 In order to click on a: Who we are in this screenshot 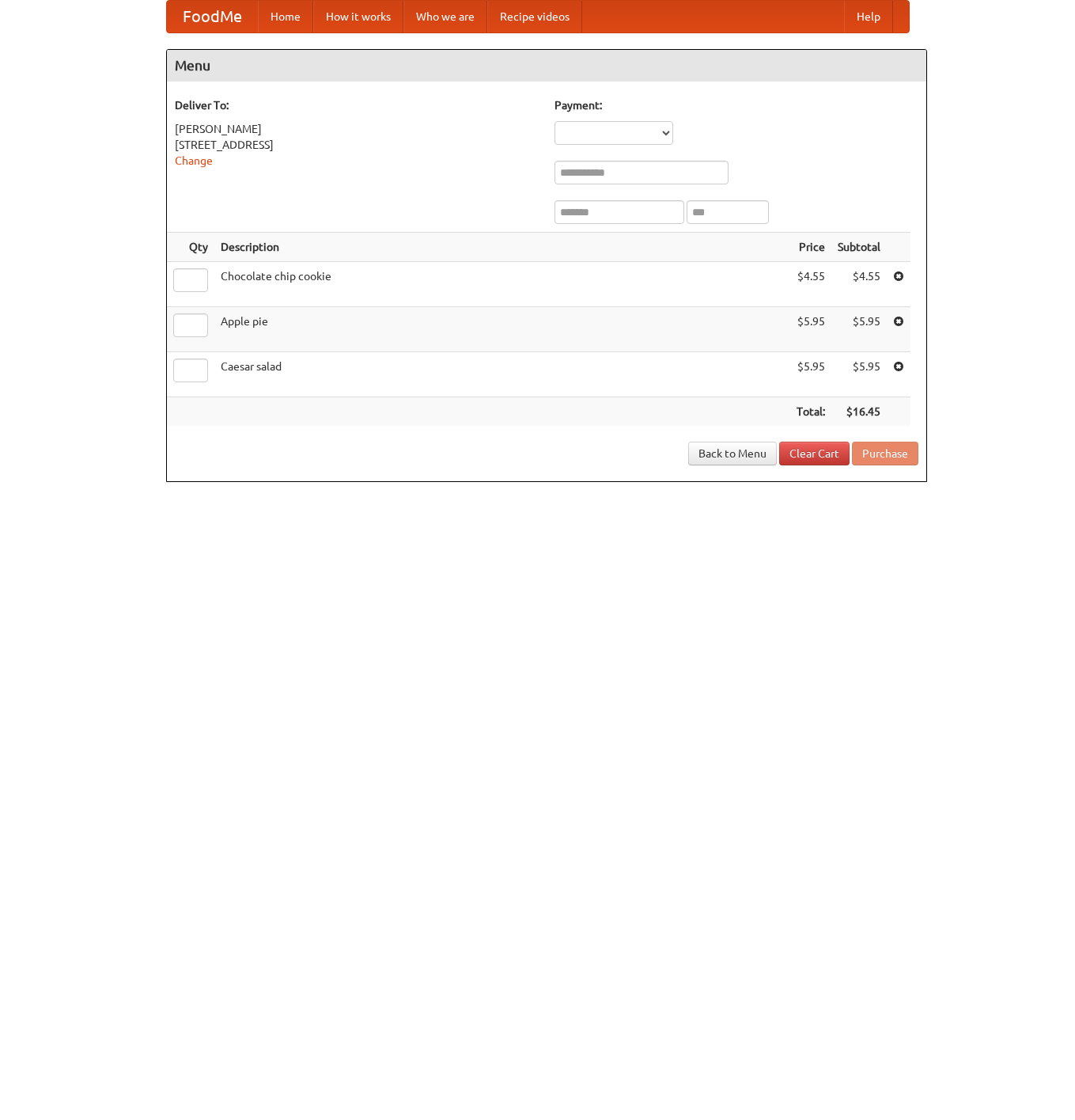, I will do `click(446, 17)`.